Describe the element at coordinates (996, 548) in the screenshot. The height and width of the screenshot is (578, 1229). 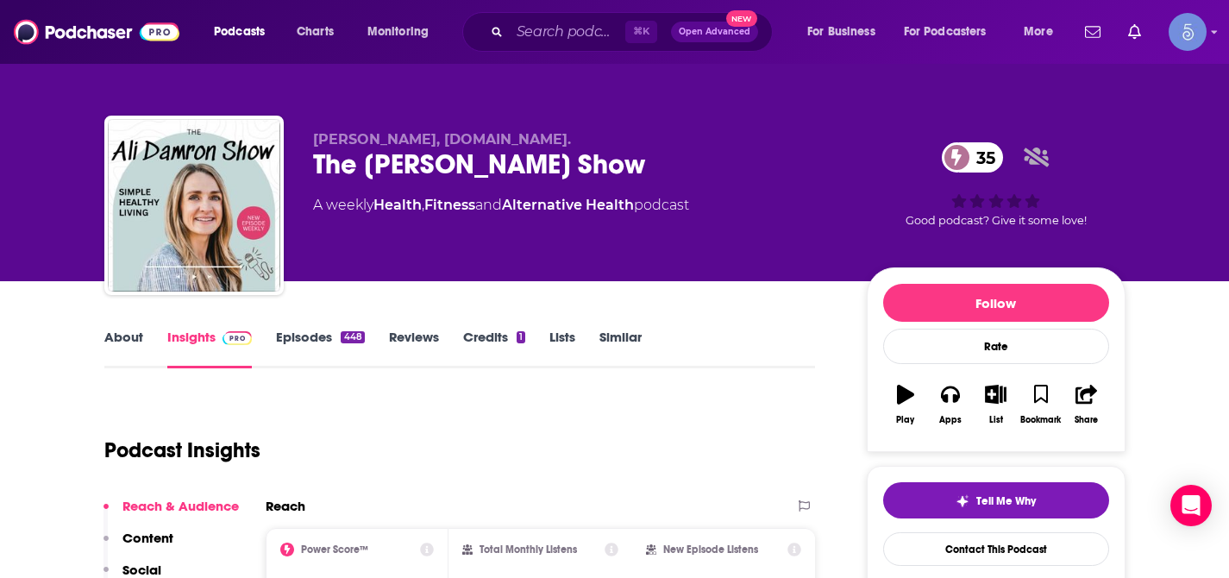
I see `a: Contact This Podcast` at that location.